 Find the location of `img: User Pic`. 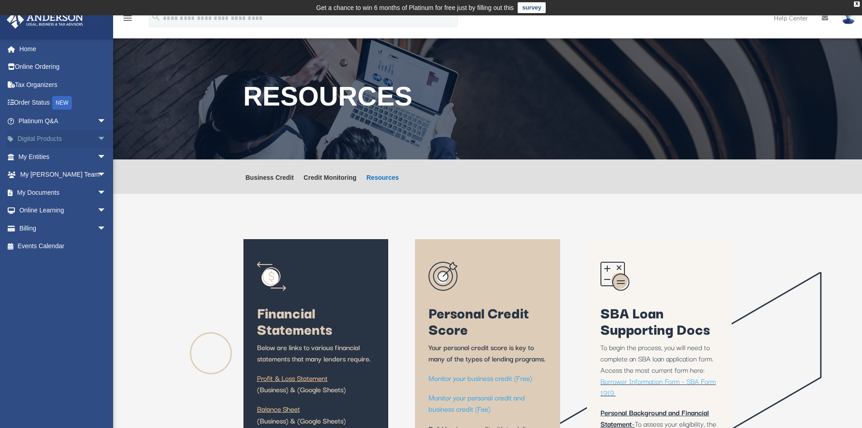

img: User Pic is located at coordinates (849, 18).